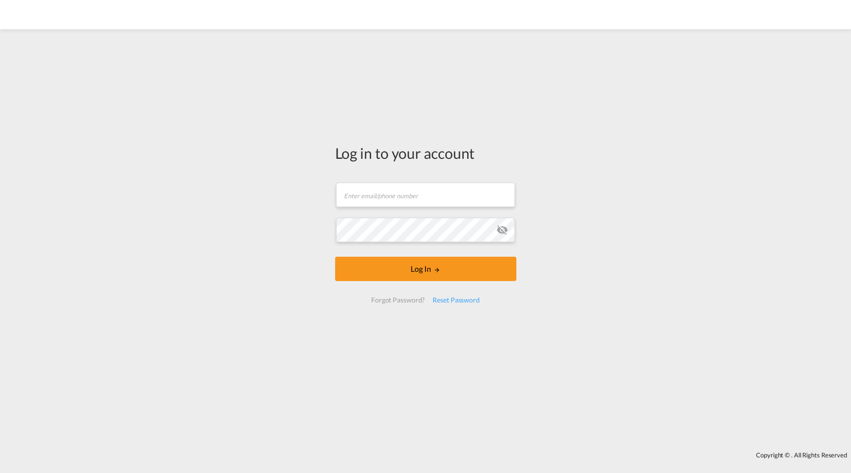  What do you see at coordinates (456, 300) in the screenshot?
I see `div: Reset Password` at bounding box center [456, 300].